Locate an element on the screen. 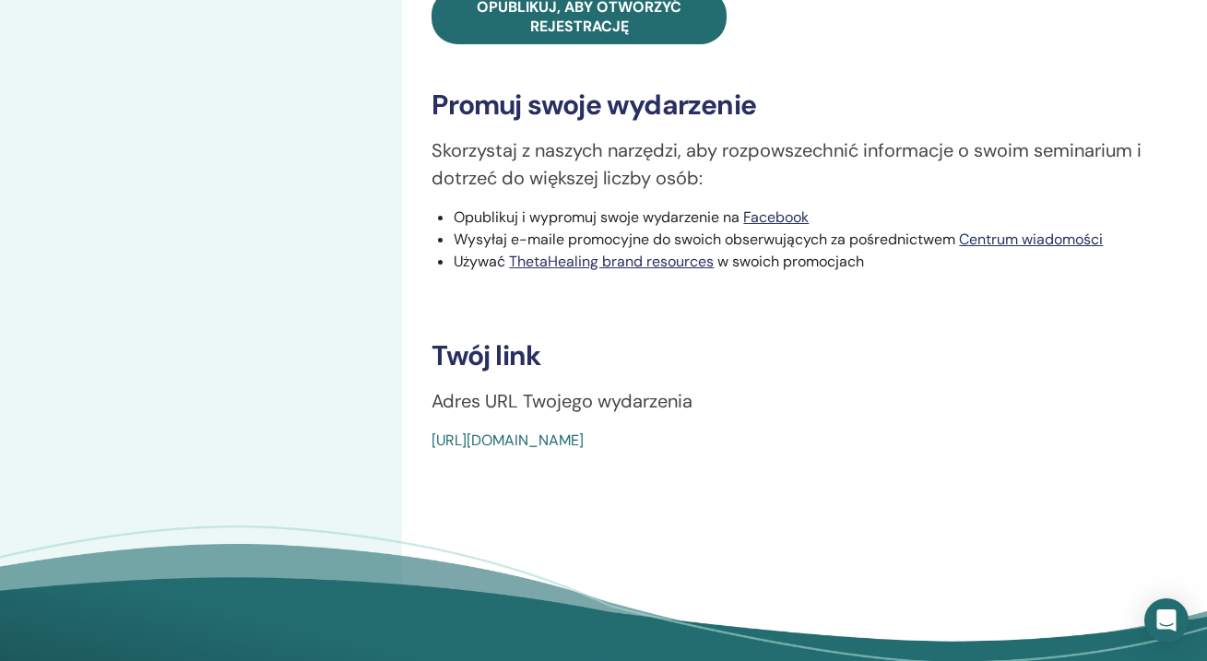  h3: Promuj swoje wydarzenie is located at coordinates (804, 105).